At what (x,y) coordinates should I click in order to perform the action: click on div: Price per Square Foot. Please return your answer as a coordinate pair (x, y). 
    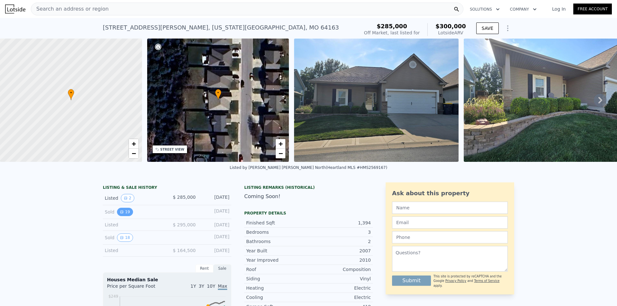
    Looking at the image, I should click on (137, 288).